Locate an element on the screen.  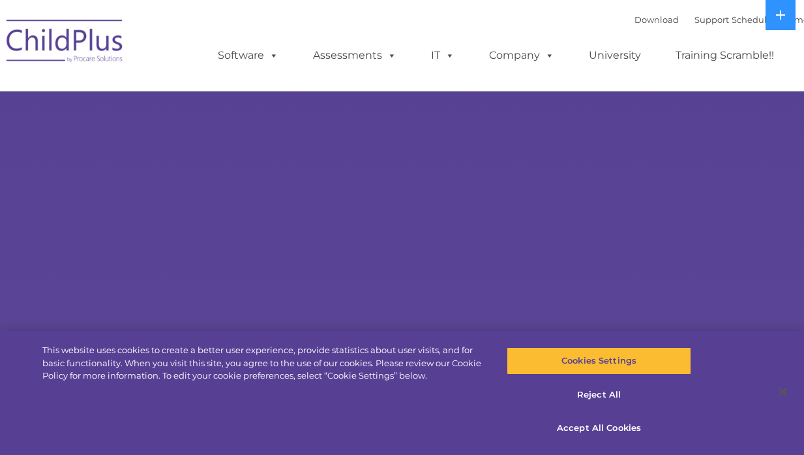
a: University is located at coordinates (615, 55).